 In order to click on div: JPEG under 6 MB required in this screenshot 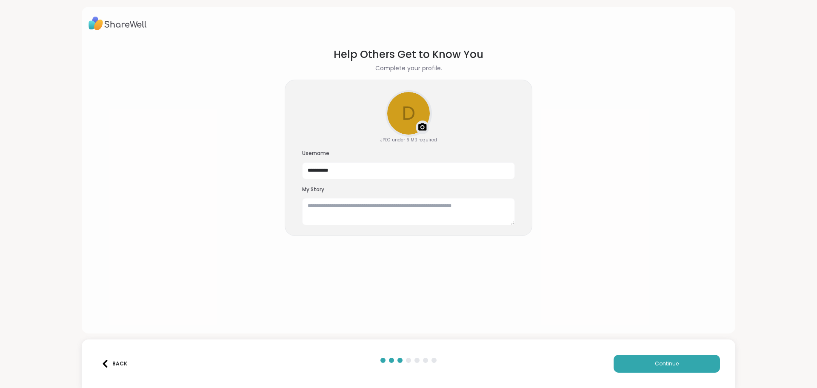, I will do `click(409, 140)`.